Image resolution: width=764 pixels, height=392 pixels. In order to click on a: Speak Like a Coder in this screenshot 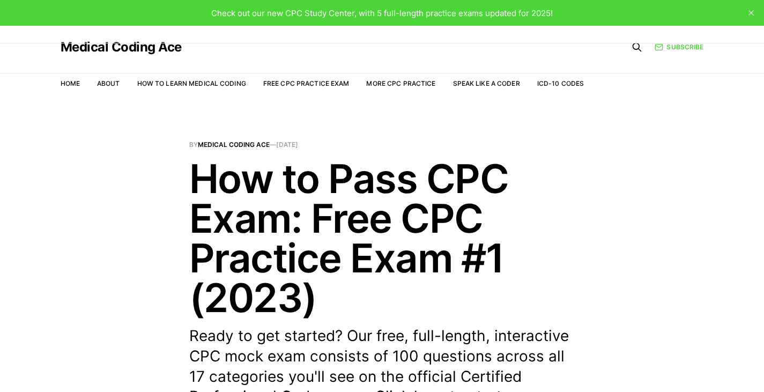, I will do `click(486, 83)`.